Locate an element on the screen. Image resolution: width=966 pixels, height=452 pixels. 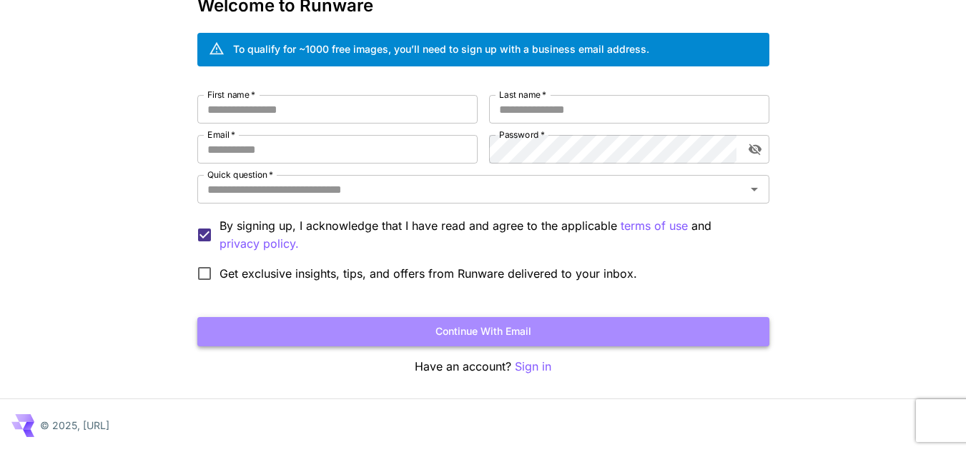
button: By signing up, I acknowledge that I have read and agree to the applicable terms of use and is located at coordinates (259, 244).